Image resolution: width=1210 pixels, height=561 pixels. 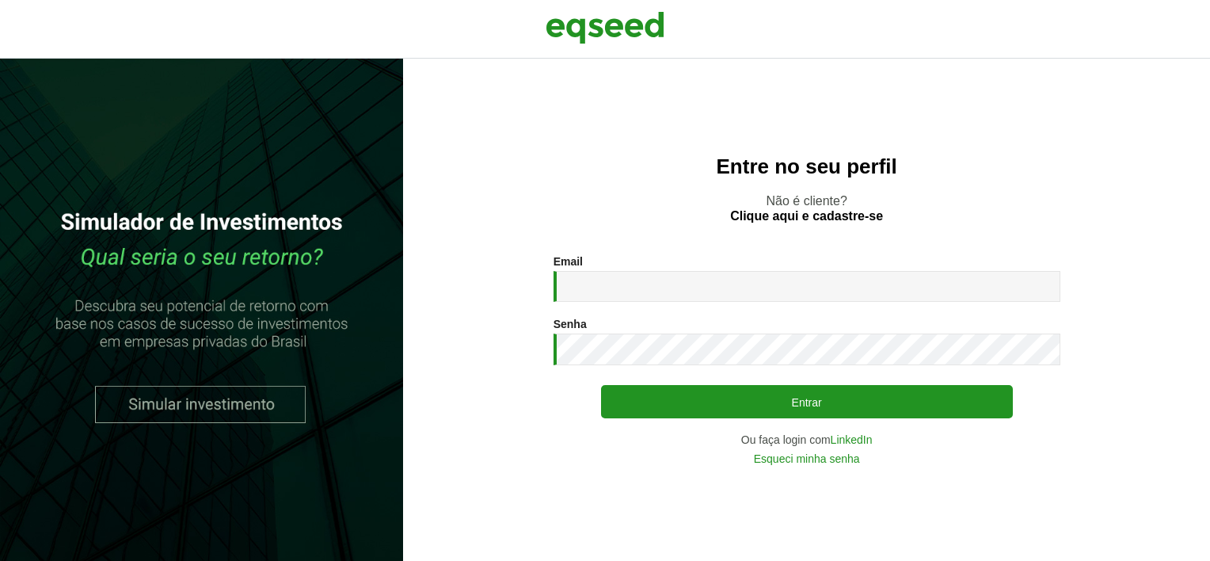 What do you see at coordinates (806, 208) in the screenshot?
I see `p: Não é cliente?` at bounding box center [806, 208].